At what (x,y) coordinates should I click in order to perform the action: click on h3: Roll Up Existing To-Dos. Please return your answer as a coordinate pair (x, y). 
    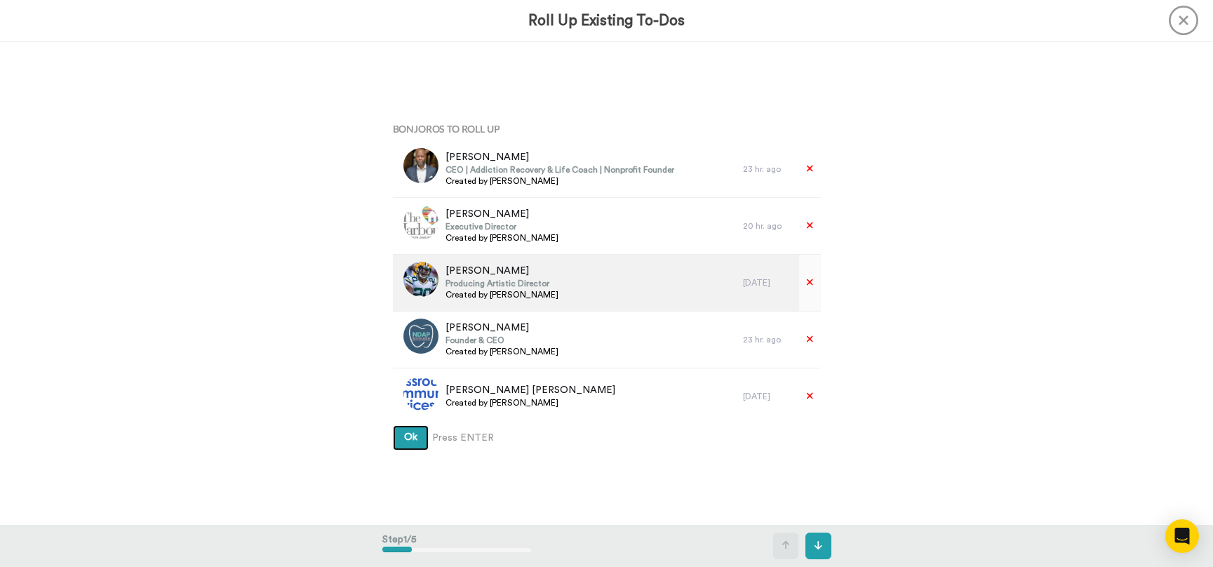
    Looking at the image, I should click on (606, 20).